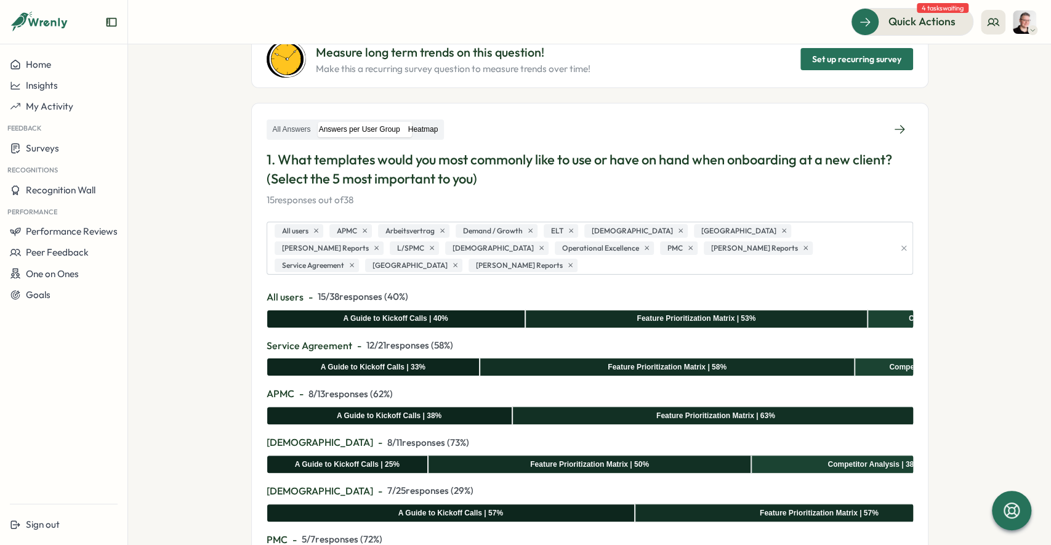 The image size is (1051, 545). Describe the element at coordinates (428, 443) in the screenshot. I see `span: 8 / 11 responses ( 73 %)` at that location.